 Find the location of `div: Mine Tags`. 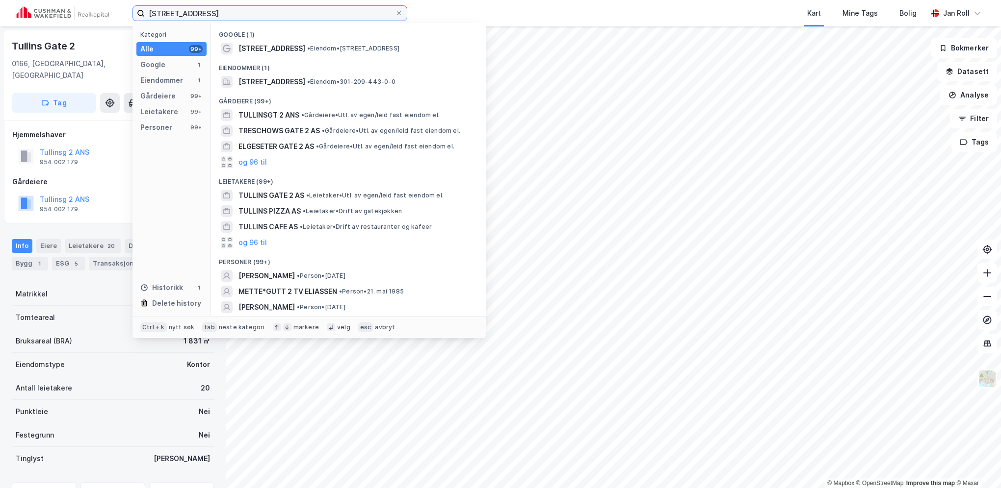

div: Mine Tags is located at coordinates (860, 13).